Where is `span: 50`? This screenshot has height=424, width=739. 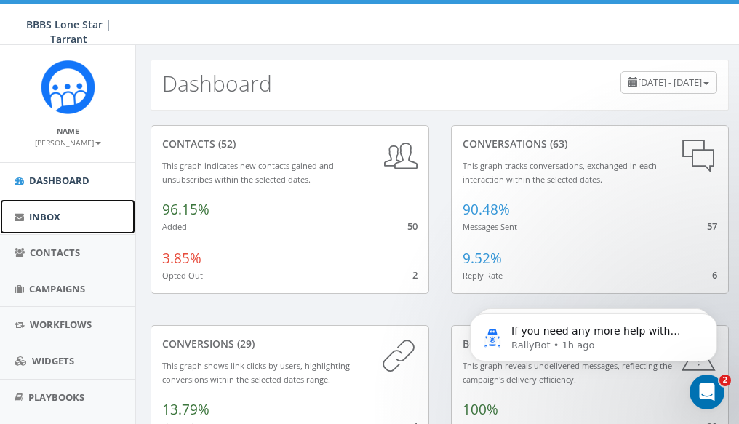 span: 50 is located at coordinates (413, 226).